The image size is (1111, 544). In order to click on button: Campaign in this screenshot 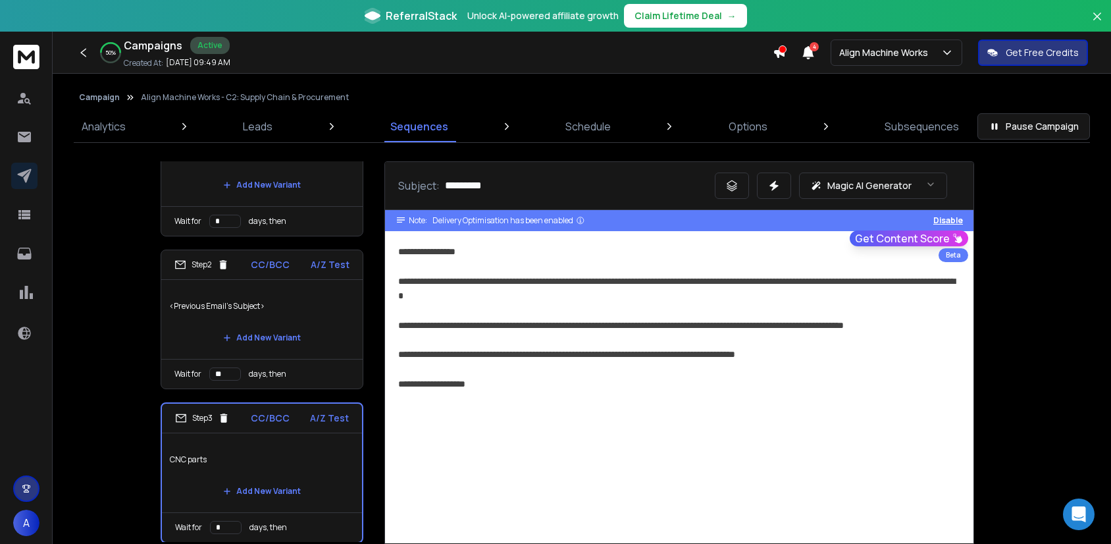, I will do `click(99, 97)`.